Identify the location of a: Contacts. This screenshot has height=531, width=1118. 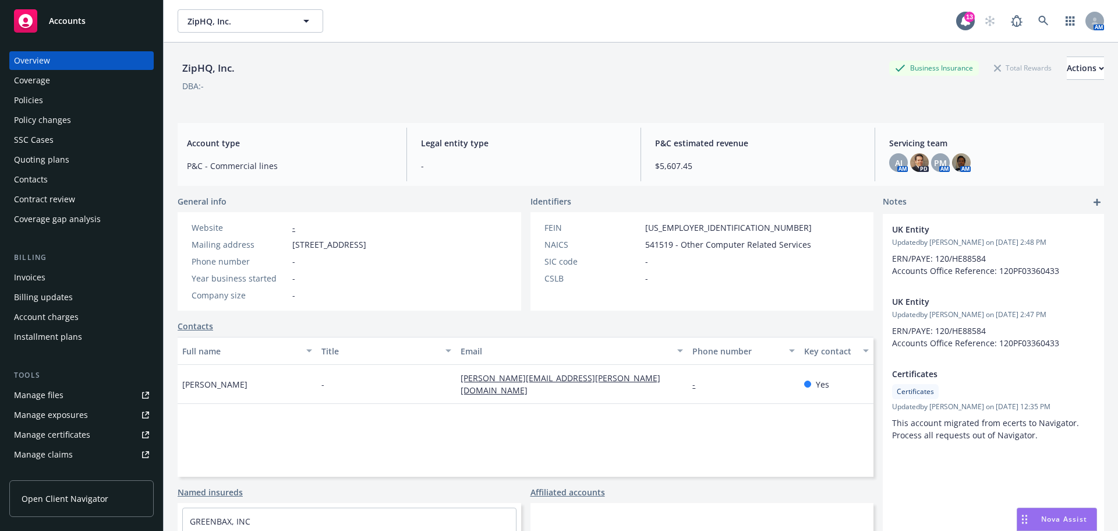
(195, 326).